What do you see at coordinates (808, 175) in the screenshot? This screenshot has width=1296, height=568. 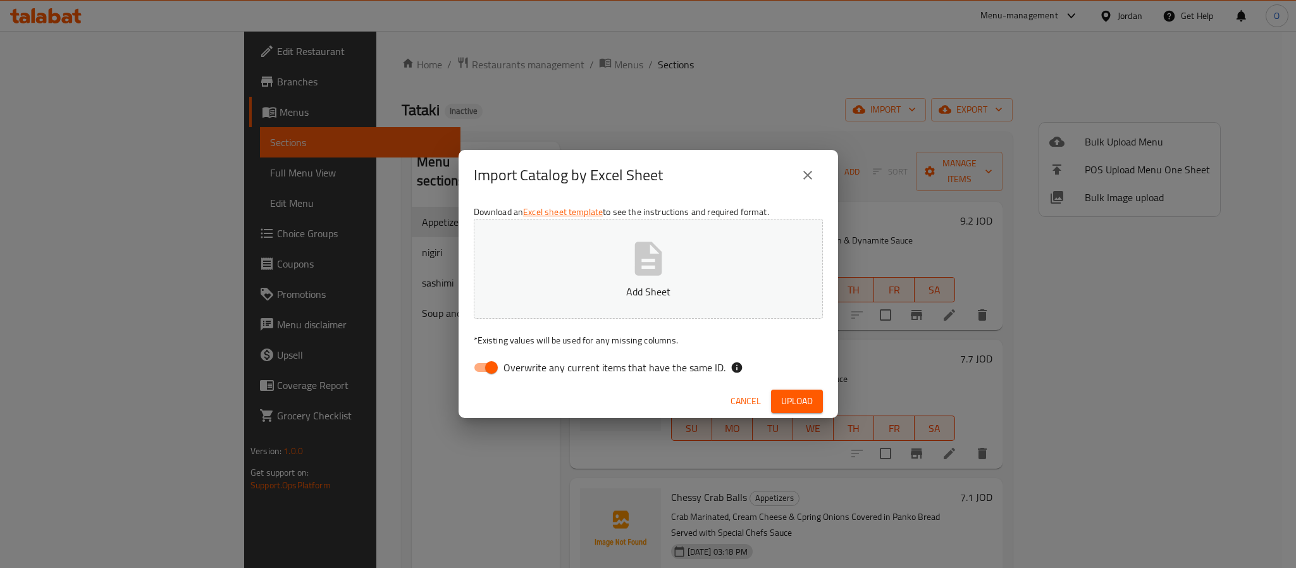 I see `button: close` at bounding box center [808, 175].